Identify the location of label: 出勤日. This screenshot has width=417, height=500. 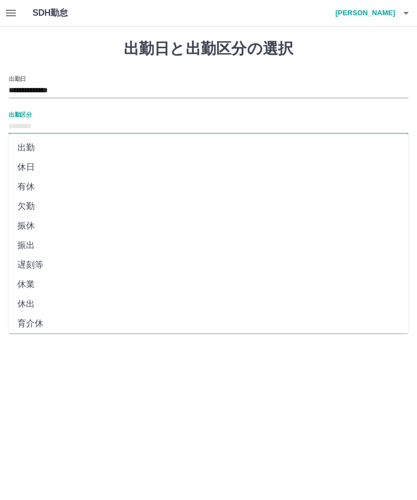
(17, 78).